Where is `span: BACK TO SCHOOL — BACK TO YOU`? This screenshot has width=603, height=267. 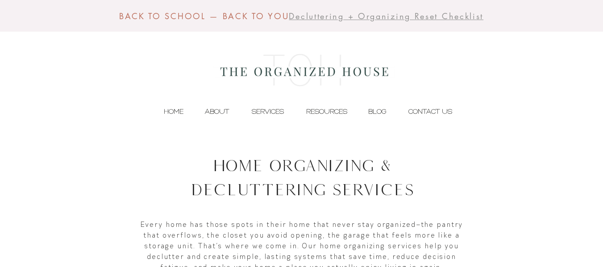
span: BACK TO SCHOOL — BACK TO YOU is located at coordinates (204, 16).